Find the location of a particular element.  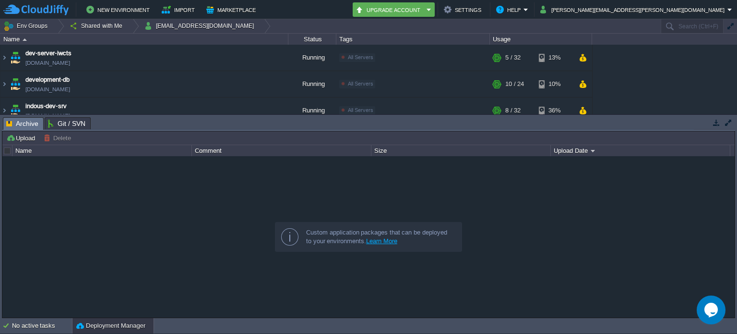

span: Git / SVN is located at coordinates (67, 123).